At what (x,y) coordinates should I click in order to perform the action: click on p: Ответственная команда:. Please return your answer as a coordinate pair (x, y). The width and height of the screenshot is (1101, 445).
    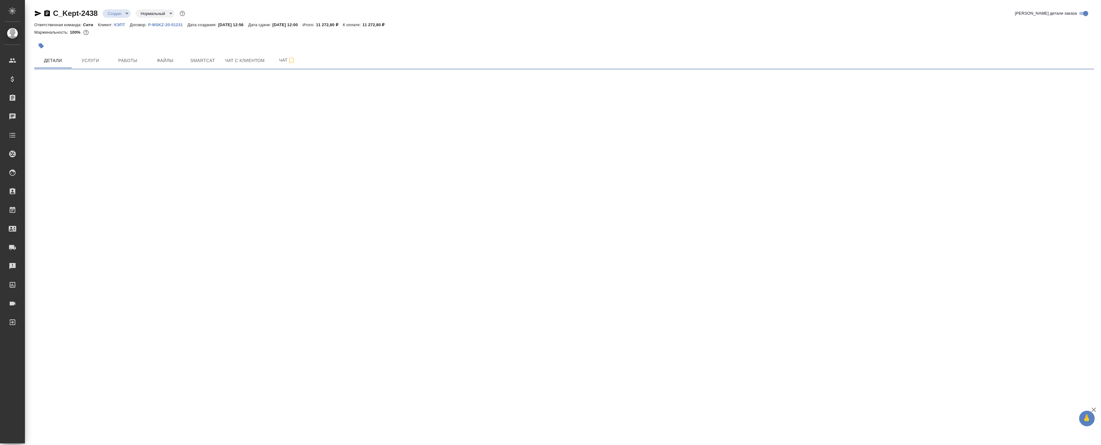
    Looking at the image, I should click on (59, 25).